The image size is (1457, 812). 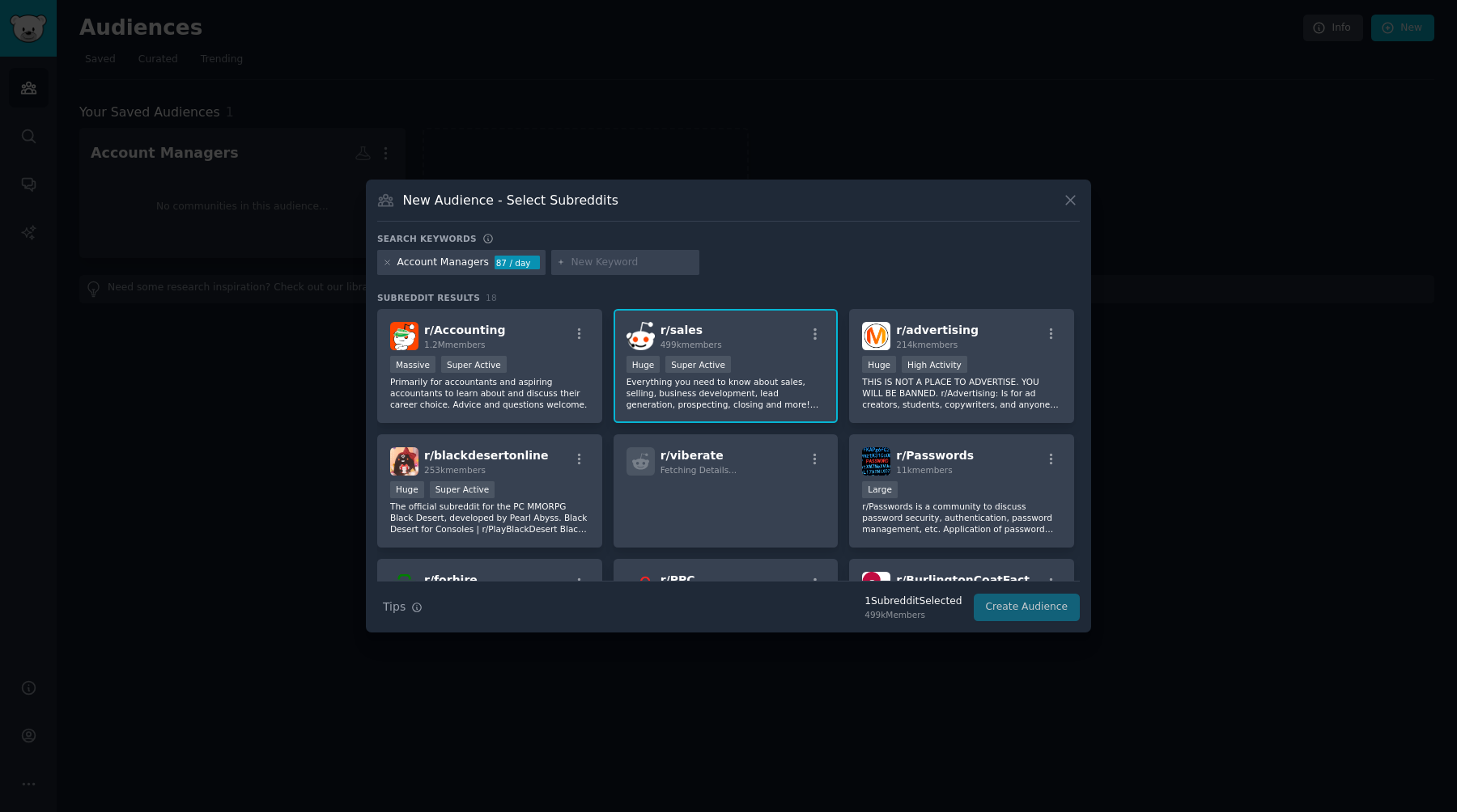 What do you see at coordinates (877, 461) in the screenshot?
I see `img: Passwords` at bounding box center [877, 461].